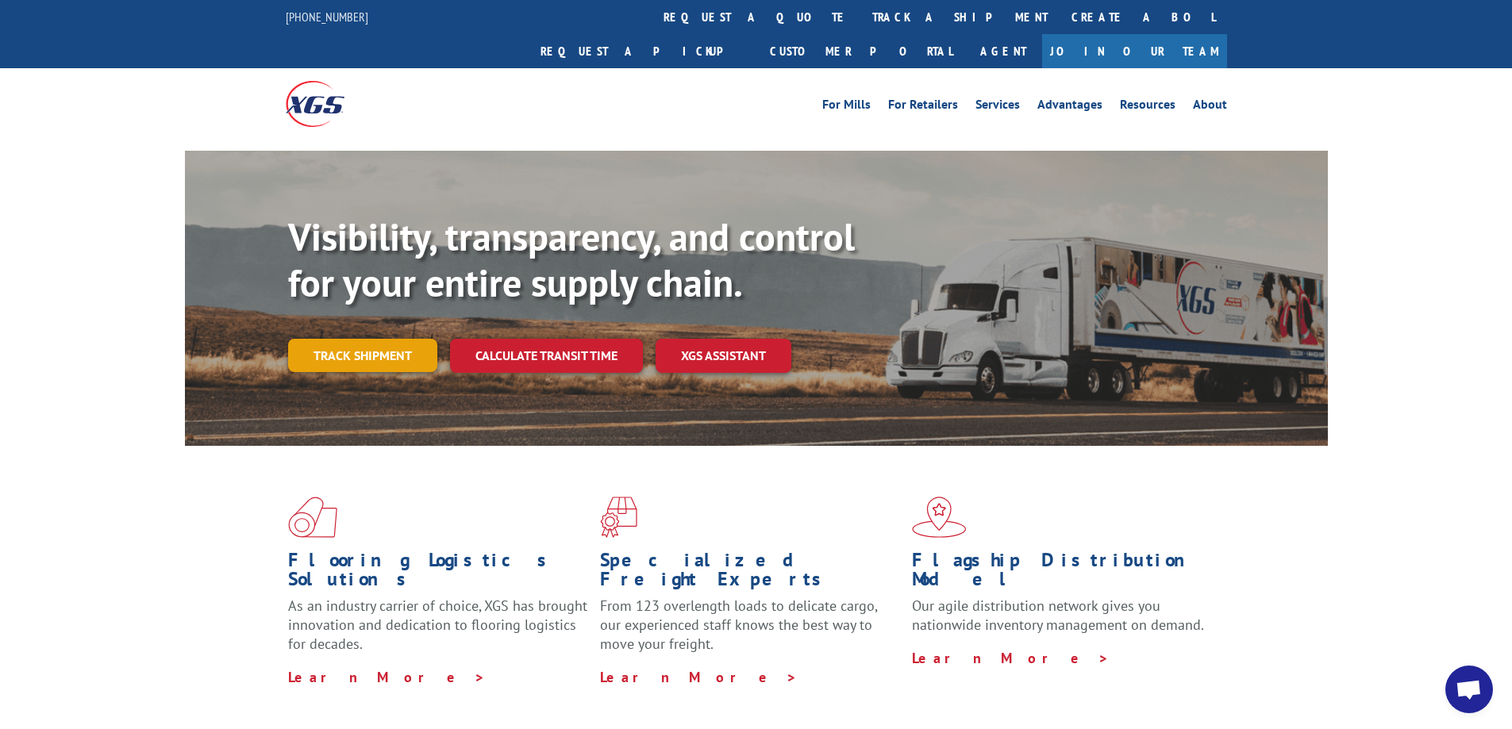  I want to click on h1: Flooring Logistics Solutions, so click(438, 574).